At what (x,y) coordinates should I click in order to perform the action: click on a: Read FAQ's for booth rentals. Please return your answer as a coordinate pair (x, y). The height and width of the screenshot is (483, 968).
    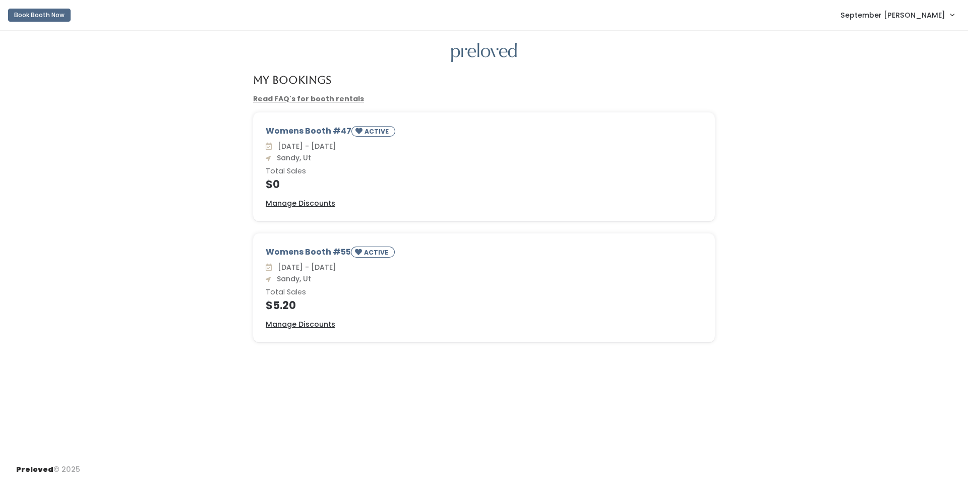
    Looking at the image, I should click on (309, 99).